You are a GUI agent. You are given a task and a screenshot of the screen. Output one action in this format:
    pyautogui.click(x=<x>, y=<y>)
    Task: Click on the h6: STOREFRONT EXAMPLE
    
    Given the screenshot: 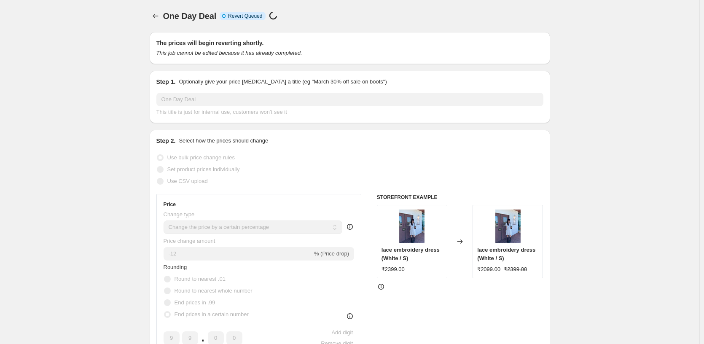 What is the action you would take?
    pyautogui.click(x=460, y=197)
    